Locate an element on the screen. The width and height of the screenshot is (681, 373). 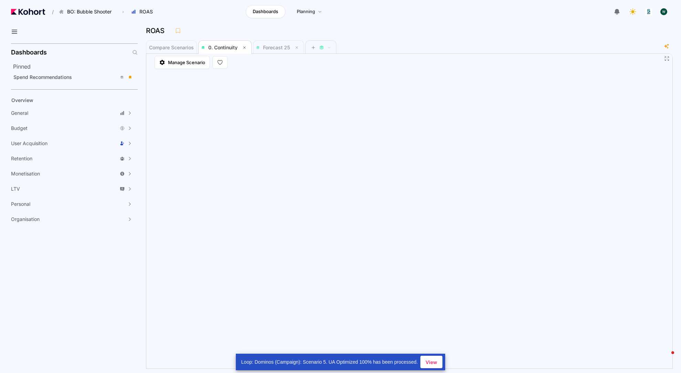
a: Manage Scenario is located at coordinates (182, 62).